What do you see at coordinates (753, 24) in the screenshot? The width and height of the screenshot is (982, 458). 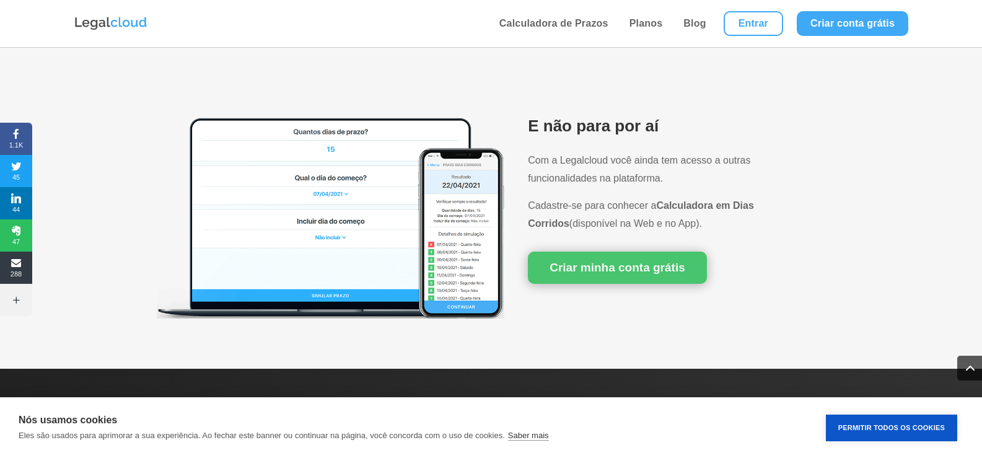 I see `a: Entrar` at bounding box center [753, 24].